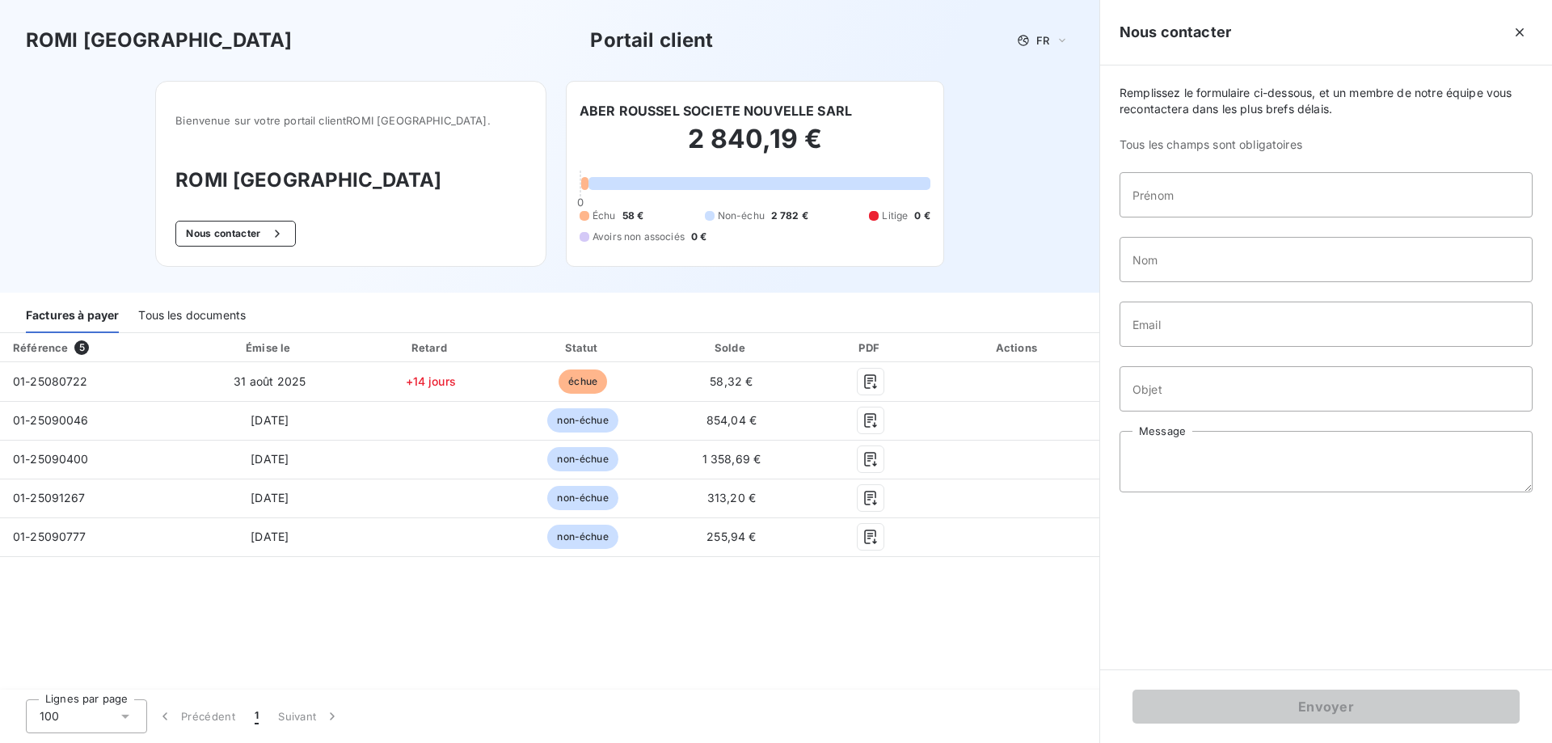  What do you see at coordinates (1176, 32) in the screenshot?
I see `h5: Nous contacter` at bounding box center [1176, 32].